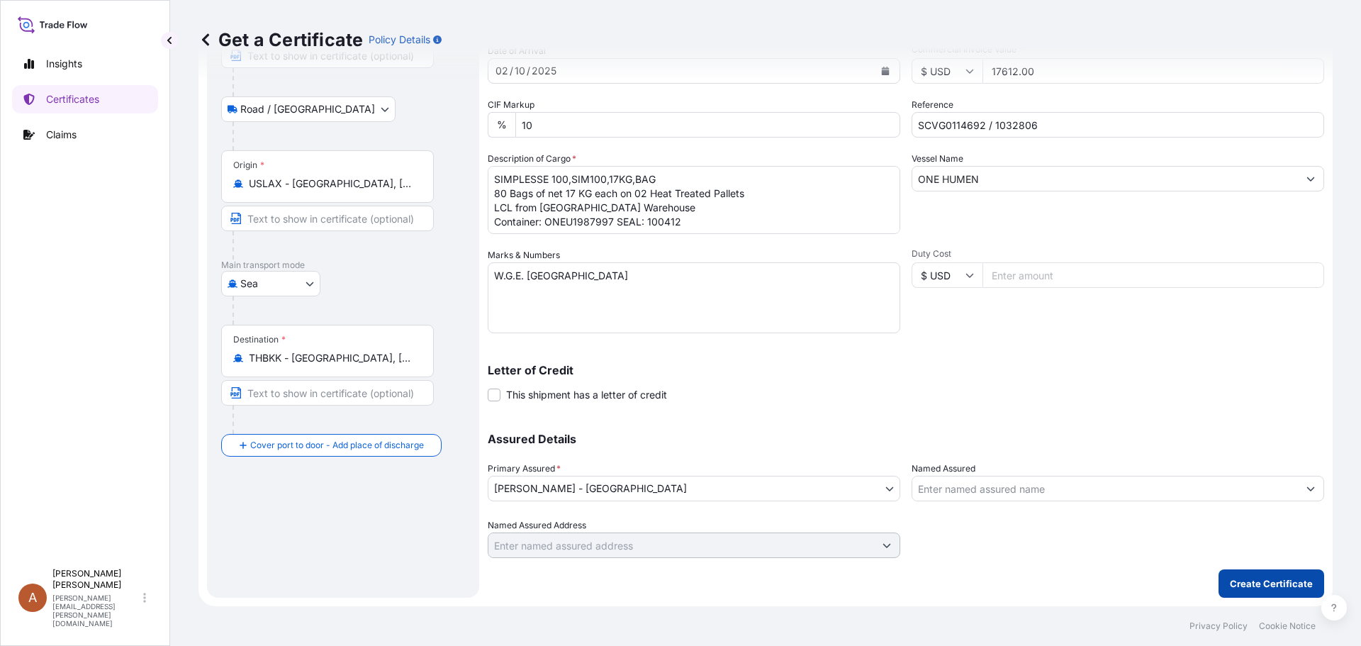 The height and width of the screenshot is (646, 1361). I want to click on a: Privacy Policy, so click(1218, 626).